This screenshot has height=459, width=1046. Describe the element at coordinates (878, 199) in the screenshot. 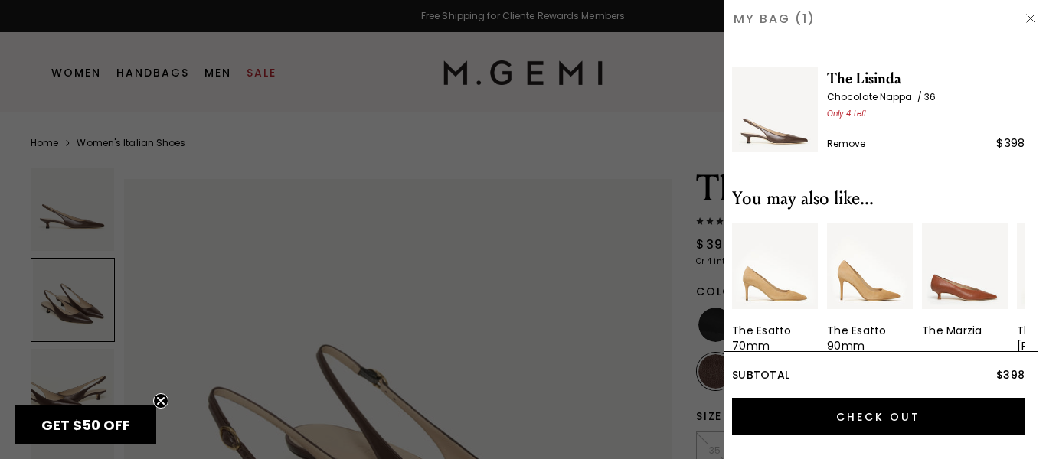

I see `div: You may also like...` at that location.